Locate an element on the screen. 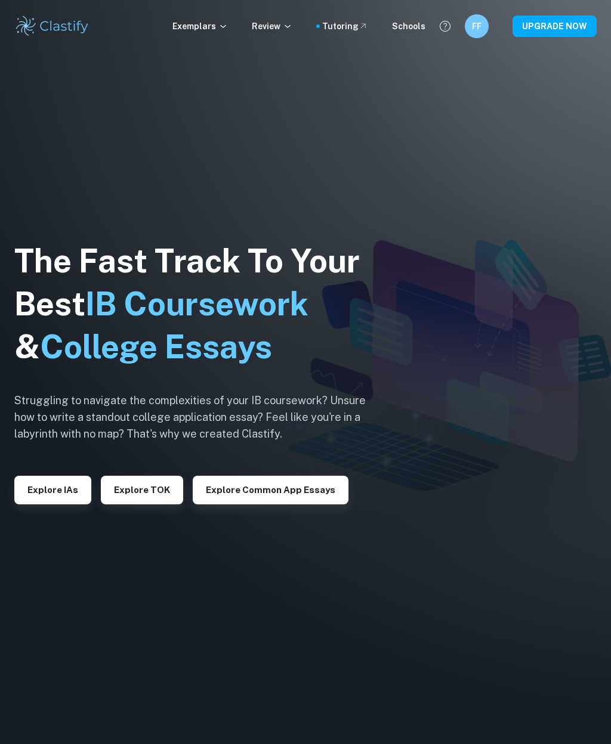 Image resolution: width=611 pixels, height=744 pixels. p: Exemplars is located at coordinates (200, 26).